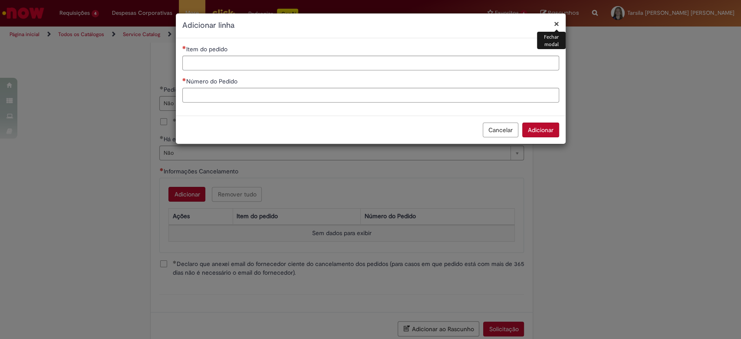  Describe the element at coordinates (541, 130) in the screenshot. I see `button: Adicionar` at that location.